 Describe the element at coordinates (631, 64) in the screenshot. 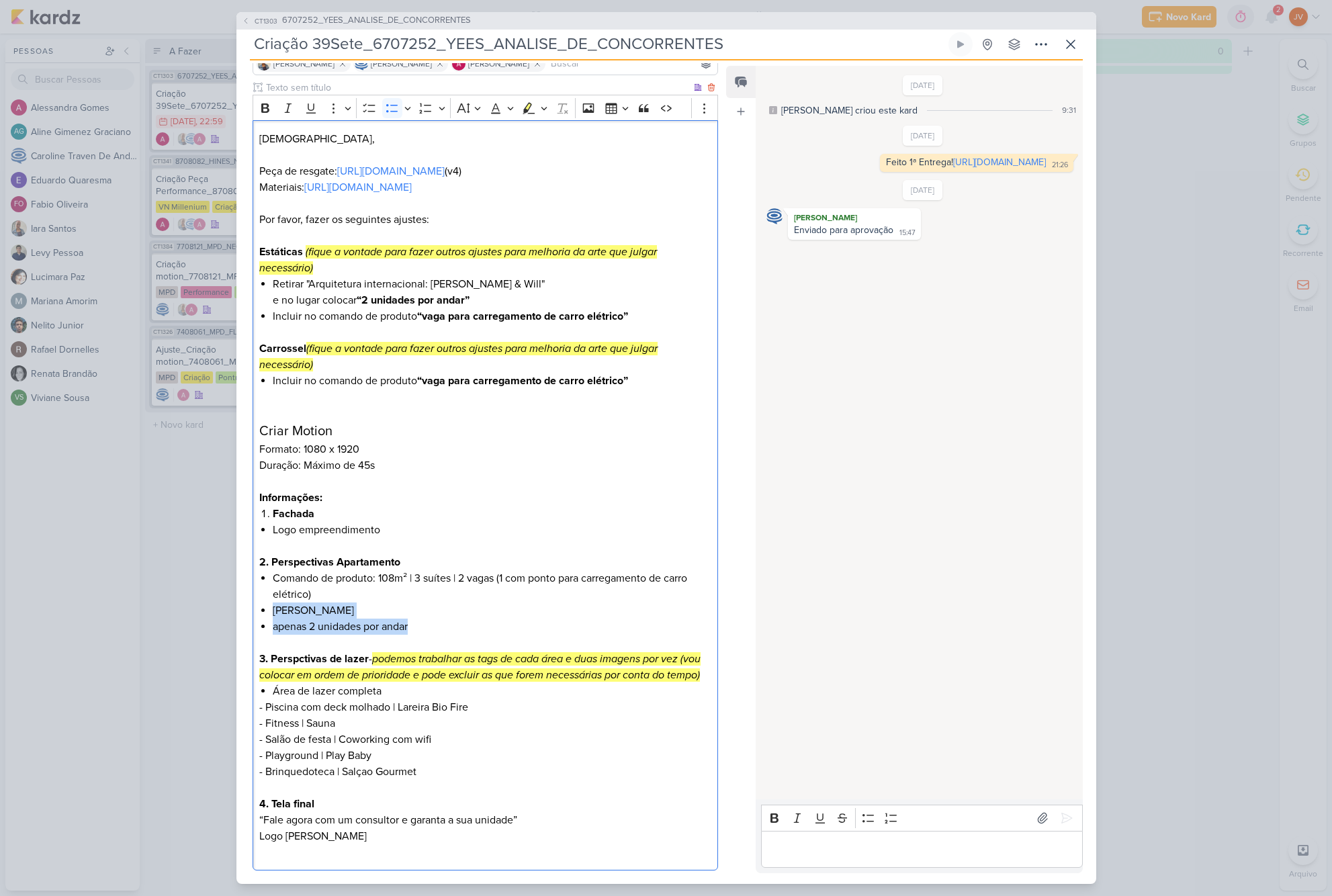

I see `input: Buscar` at that location.